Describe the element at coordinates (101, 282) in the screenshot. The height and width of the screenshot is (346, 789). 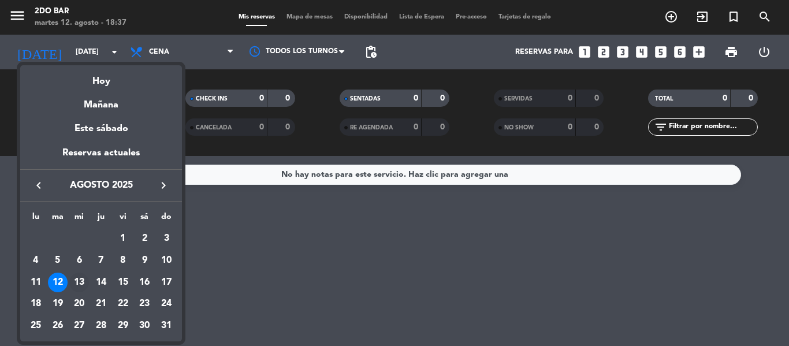
I see `div: 14` at that location.